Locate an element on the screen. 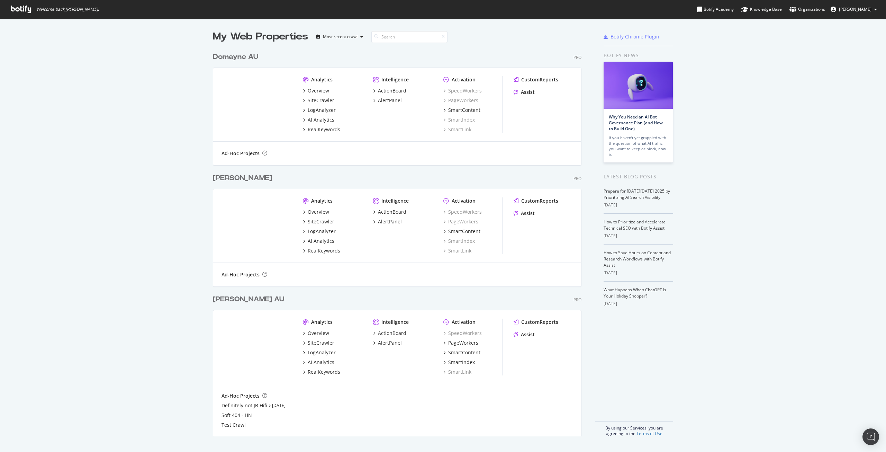 The height and width of the screenshot is (452, 886). img: harveynorman.com.au is located at coordinates (256, 346).